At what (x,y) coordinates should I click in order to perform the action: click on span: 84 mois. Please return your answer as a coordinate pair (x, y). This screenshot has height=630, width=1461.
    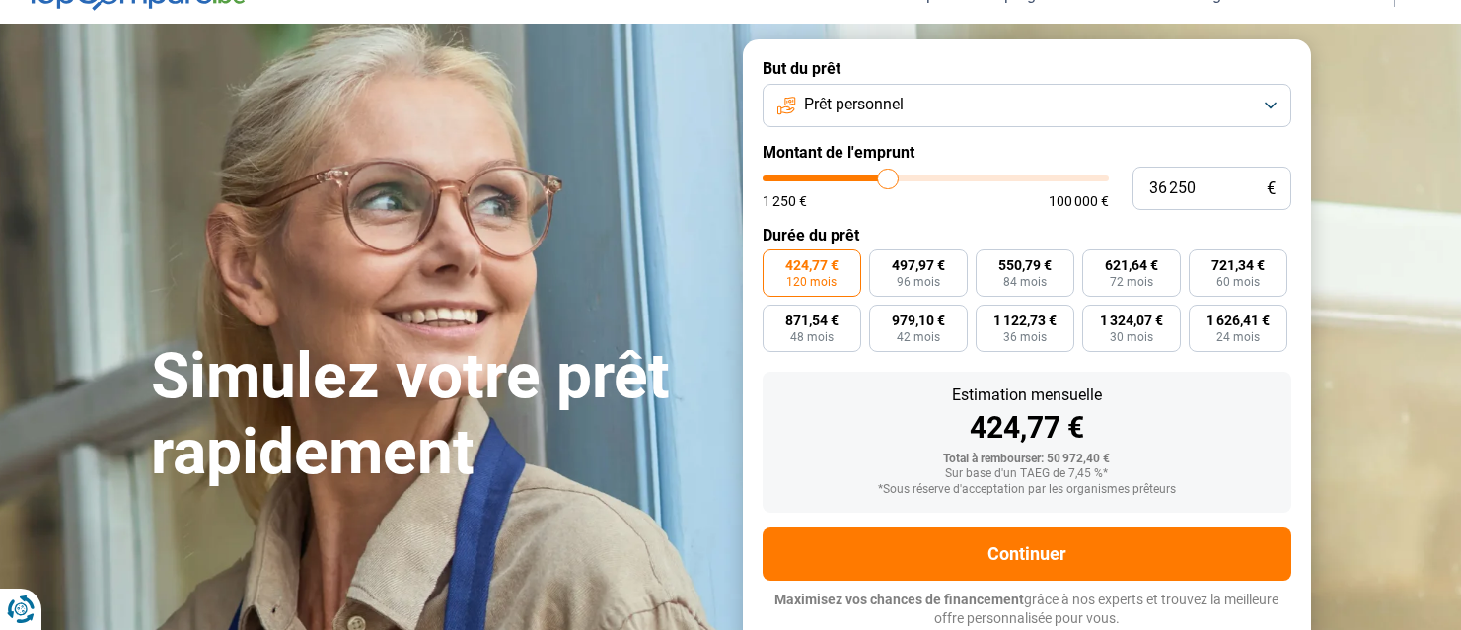
    Looking at the image, I should click on (1025, 282).